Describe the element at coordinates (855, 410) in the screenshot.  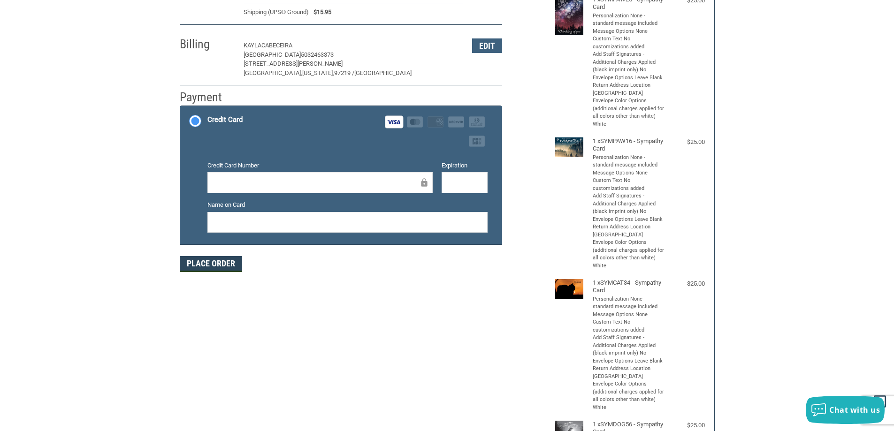
I see `span: Chat with us` at that location.